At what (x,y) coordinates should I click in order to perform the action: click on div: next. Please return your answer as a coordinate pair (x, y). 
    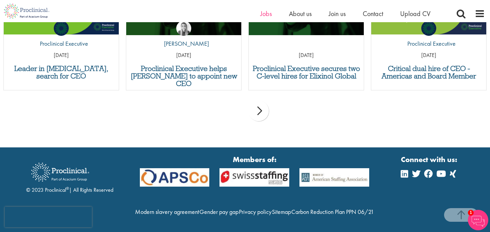
    Looking at the image, I should click on (259, 111).